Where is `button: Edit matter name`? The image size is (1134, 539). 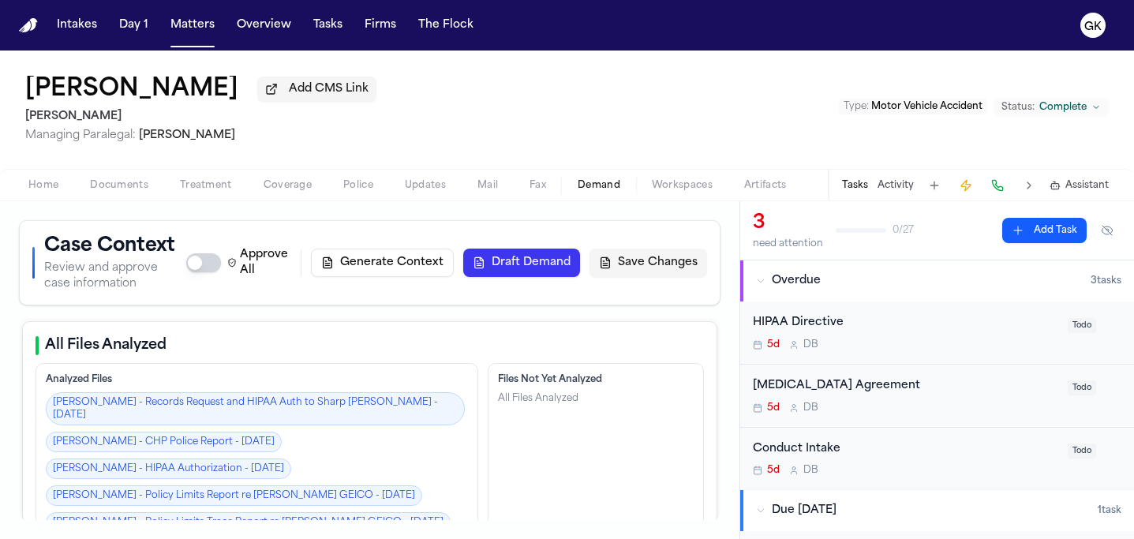
button: Edit matter name is located at coordinates (132, 90).